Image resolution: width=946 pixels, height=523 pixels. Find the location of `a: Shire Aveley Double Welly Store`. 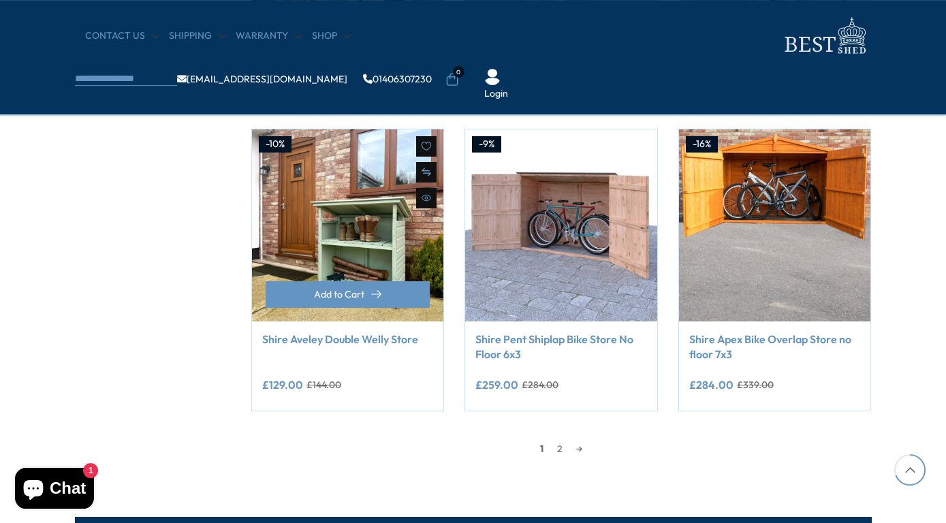

a: Shire Aveley Double Welly Store is located at coordinates (348, 339).